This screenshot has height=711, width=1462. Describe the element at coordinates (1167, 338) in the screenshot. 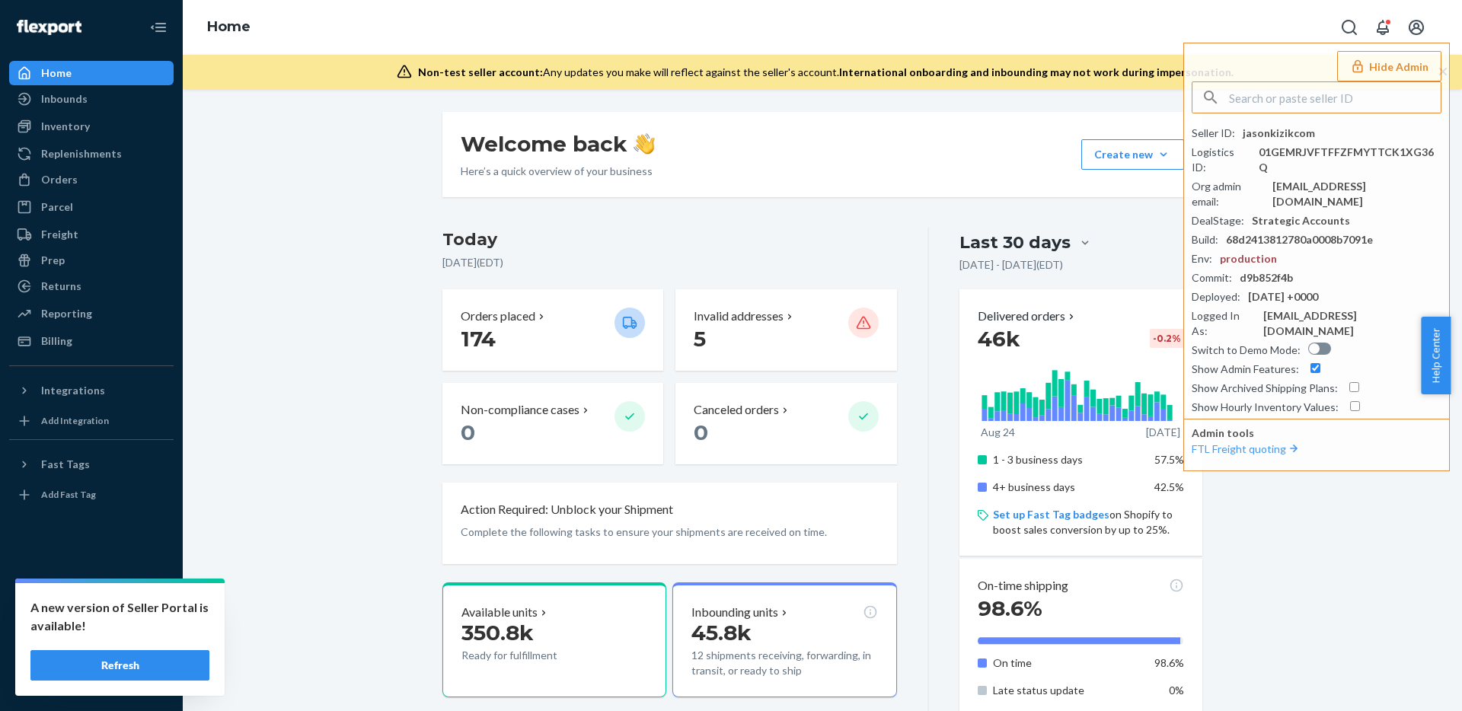

I see `div: -0.2 %` at that location.